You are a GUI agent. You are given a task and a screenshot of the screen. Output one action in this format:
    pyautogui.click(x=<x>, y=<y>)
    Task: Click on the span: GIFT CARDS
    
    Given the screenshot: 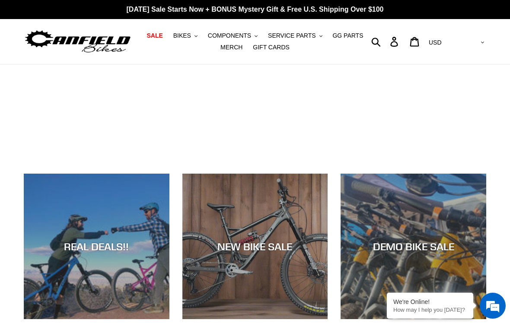 What is the action you would take?
    pyautogui.click(x=271, y=47)
    